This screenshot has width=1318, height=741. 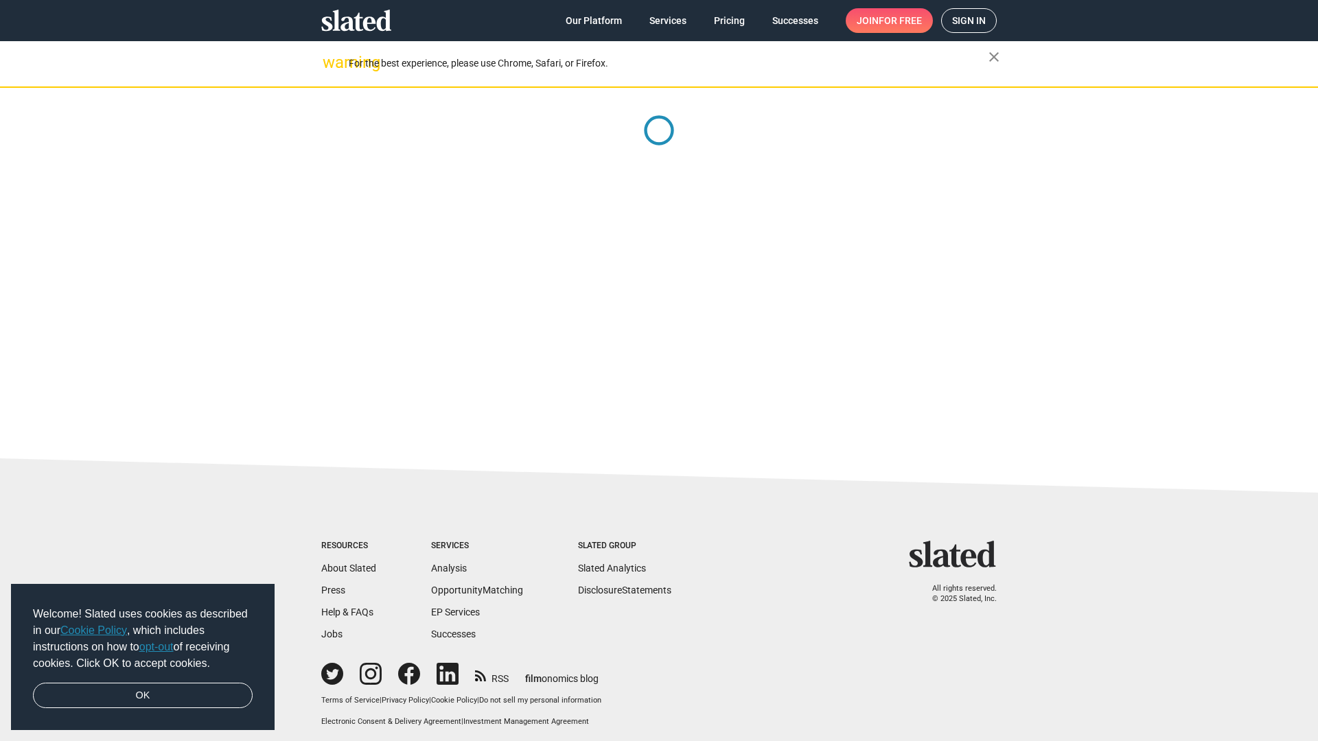 I want to click on div: Services, so click(x=477, y=546).